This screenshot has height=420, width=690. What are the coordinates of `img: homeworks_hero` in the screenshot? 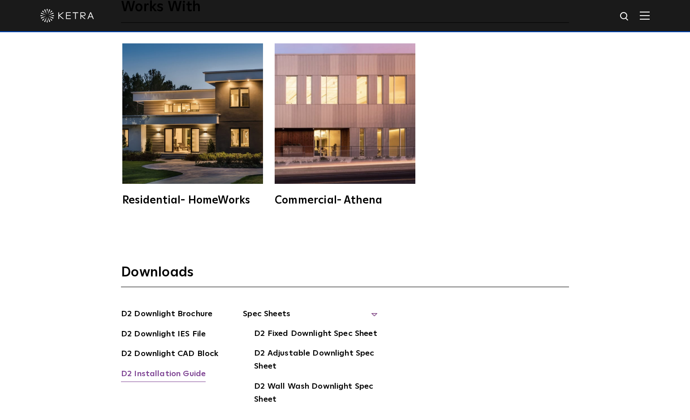 It's located at (193, 114).